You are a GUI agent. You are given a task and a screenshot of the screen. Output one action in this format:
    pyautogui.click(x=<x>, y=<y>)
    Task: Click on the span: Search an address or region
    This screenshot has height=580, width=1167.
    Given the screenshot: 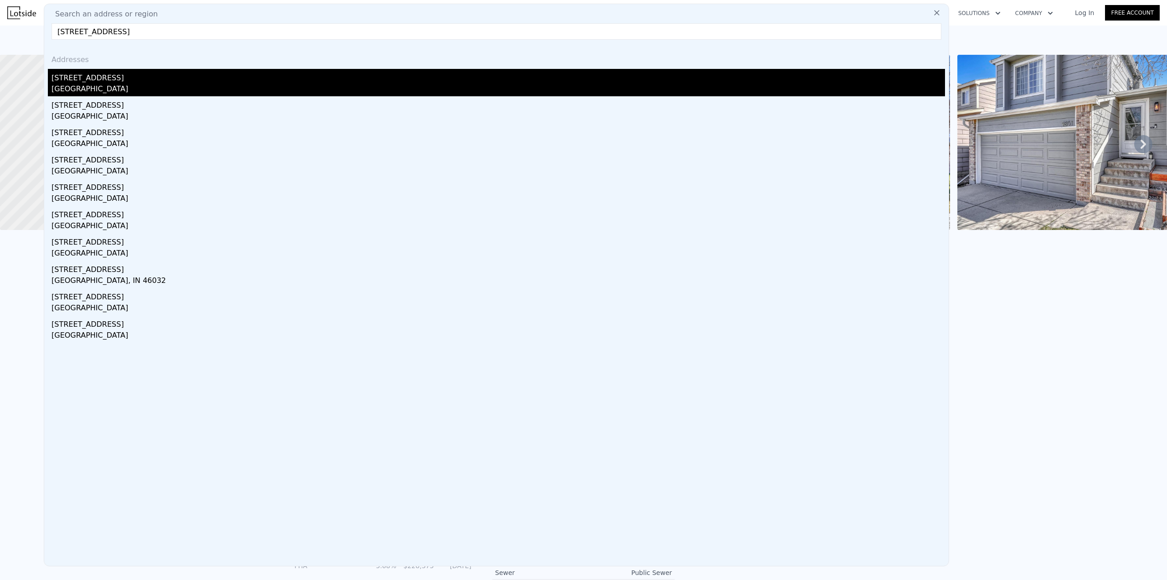 What is the action you would take?
    pyautogui.click(x=103, y=14)
    